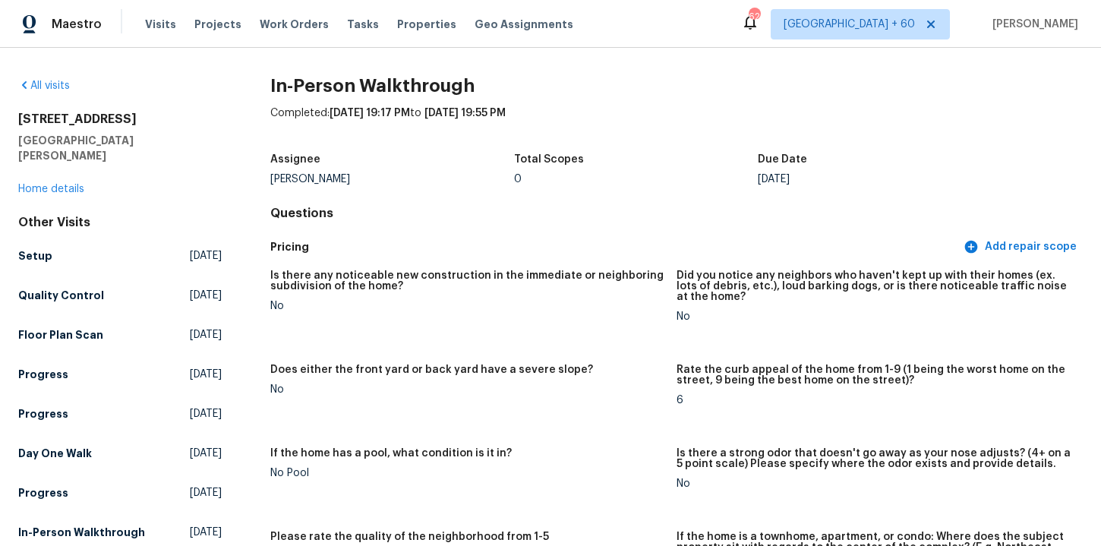 This screenshot has width=1101, height=546. I want to click on div: Other Visits, so click(120, 223).